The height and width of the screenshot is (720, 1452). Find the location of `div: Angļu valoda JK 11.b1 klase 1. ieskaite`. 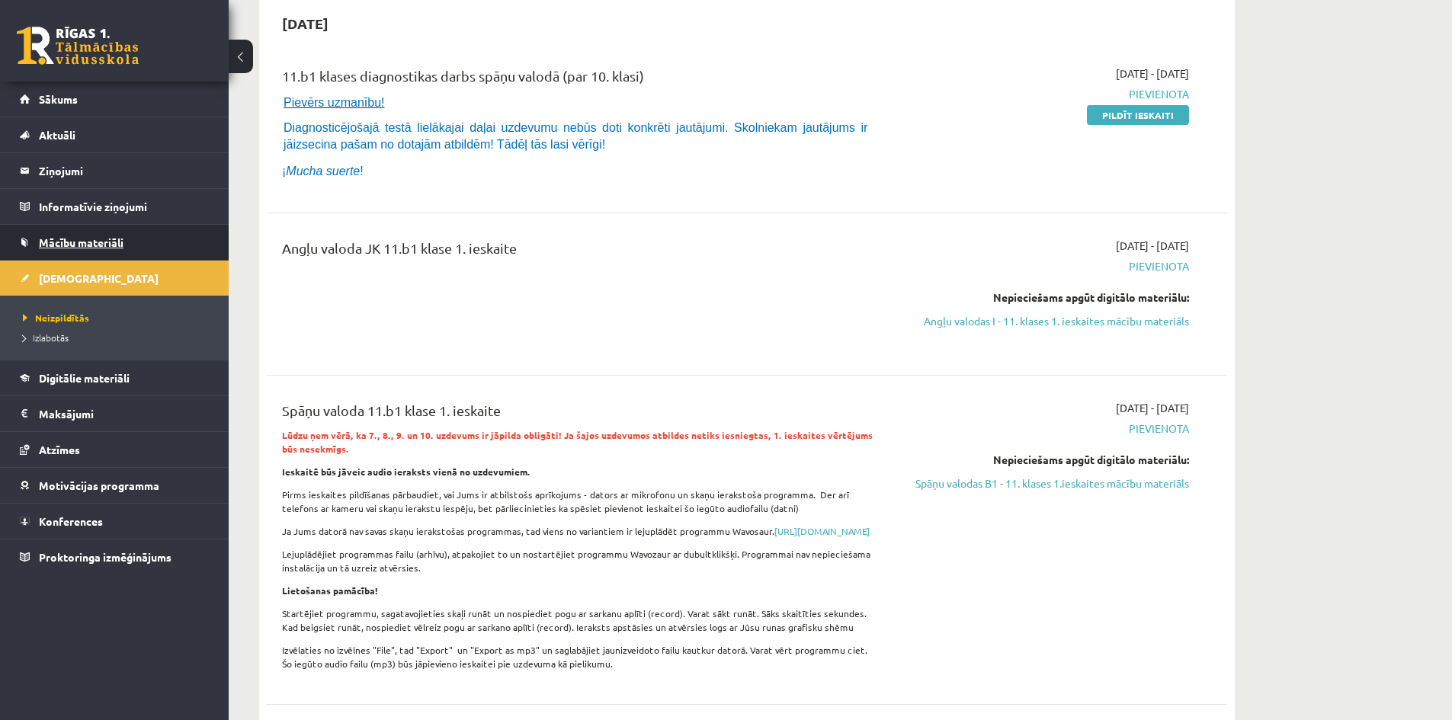

div: Angļu valoda JK 11.b1 klase 1. ieskaite is located at coordinates (580, 251).